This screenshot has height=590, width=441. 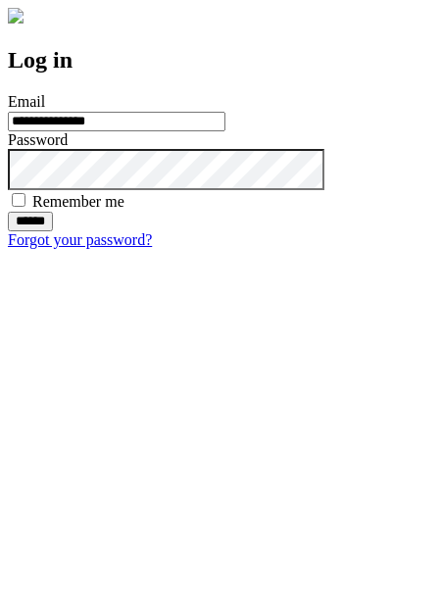 I want to click on label: Email, so click(x=26, y=101).